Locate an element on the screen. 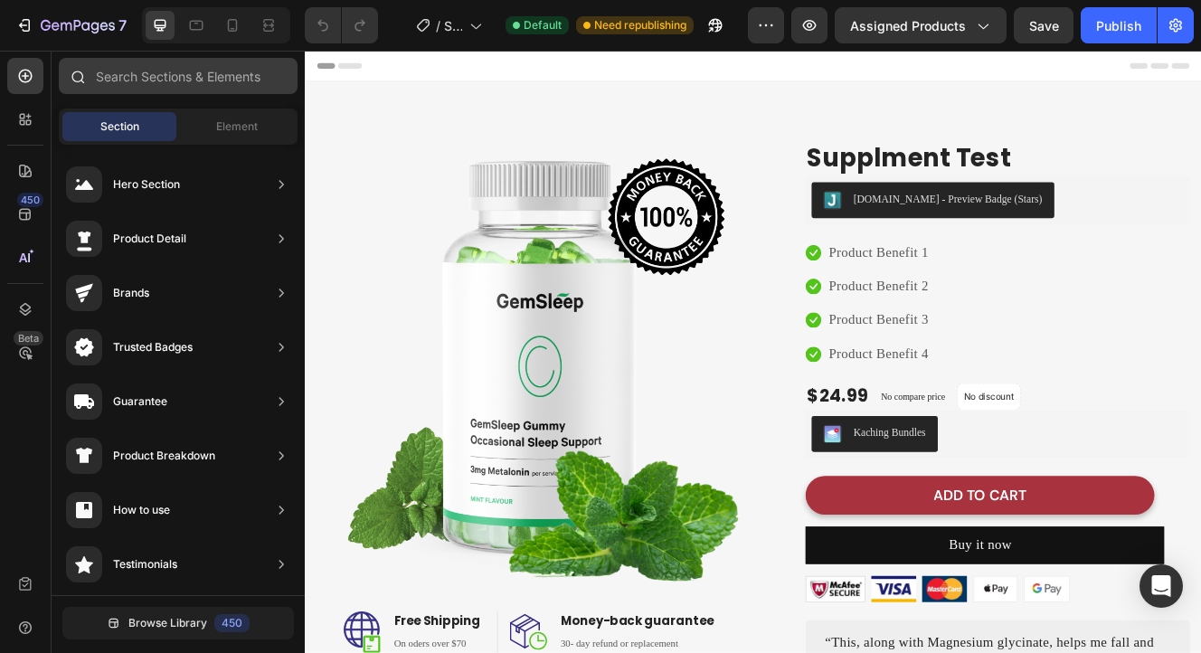  p: 7 is located at coordinates (122, 25).